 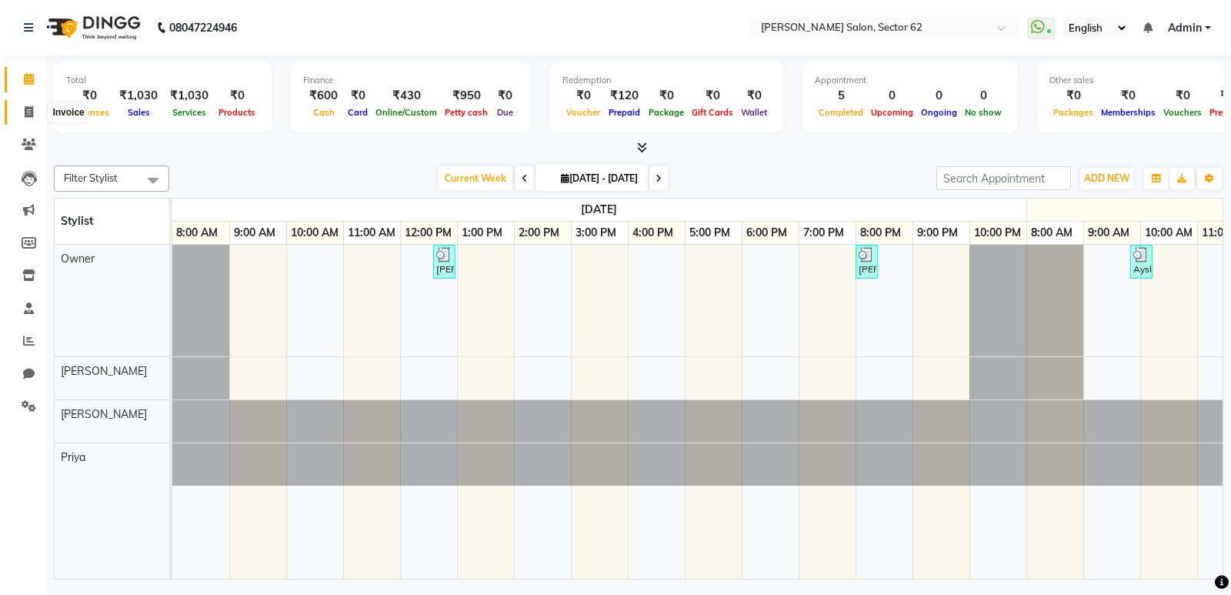 What do you see at coordinates (1128, 112) in the screenshot?
I see `span: Memberships` at bounding box center [1128, 112].